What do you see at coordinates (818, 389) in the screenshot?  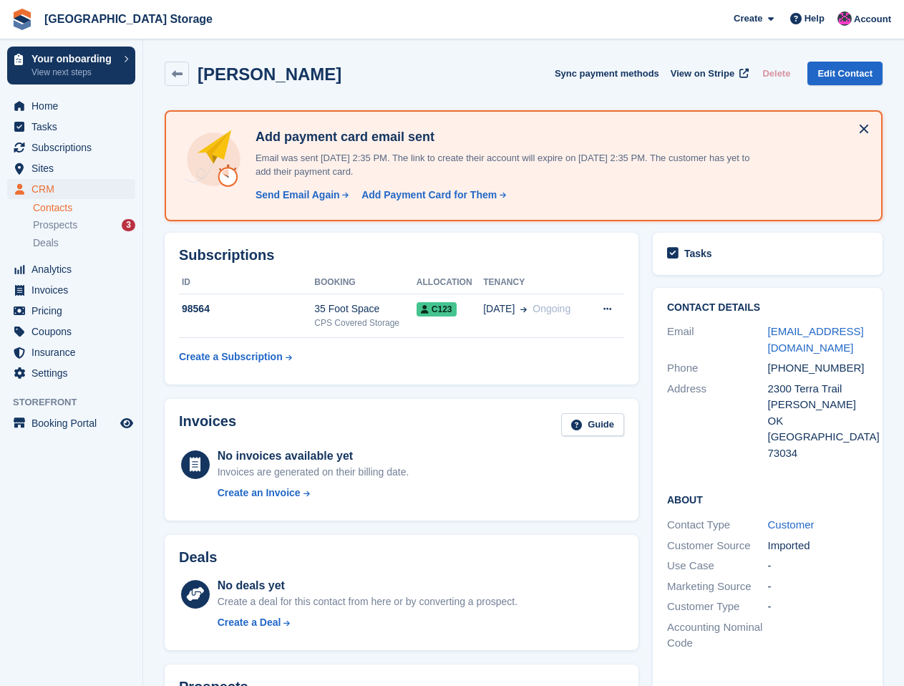 I see `div: 2300 Terra Trail` at bounding box center [818, 389].